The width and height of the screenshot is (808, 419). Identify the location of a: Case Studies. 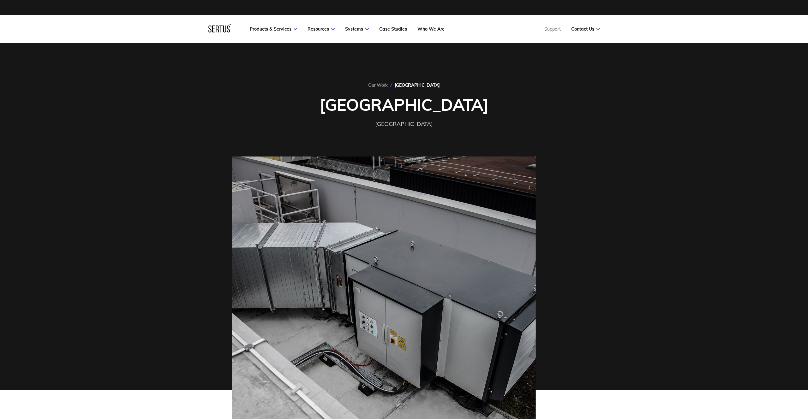
(393, 29).